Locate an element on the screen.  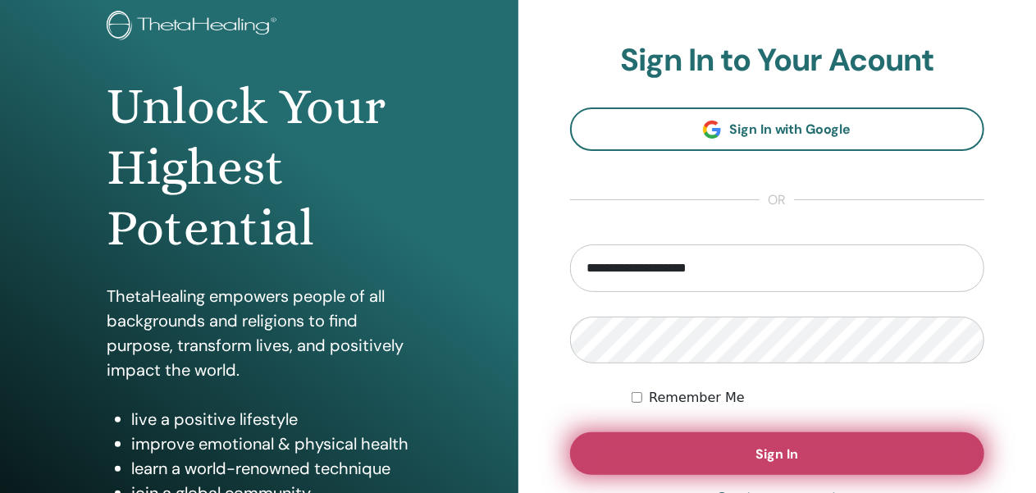
li: live a positive lifestyle is located at coordinates (271, 419).